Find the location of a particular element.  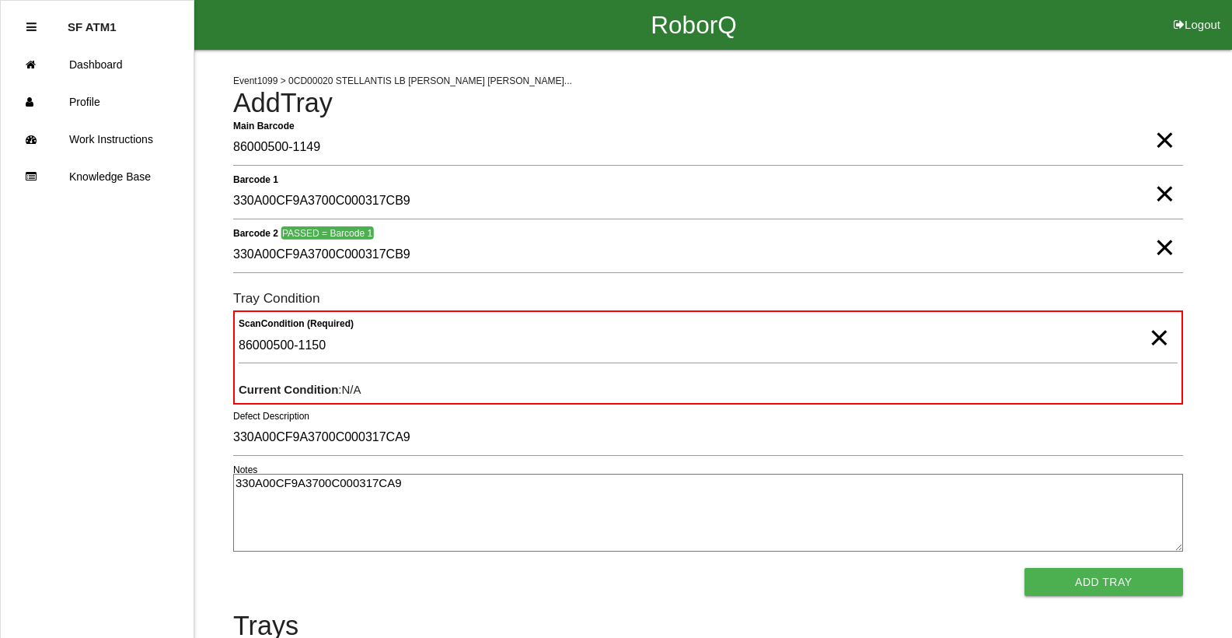

b: Barcode 2 is located at coordinates (256, 232).